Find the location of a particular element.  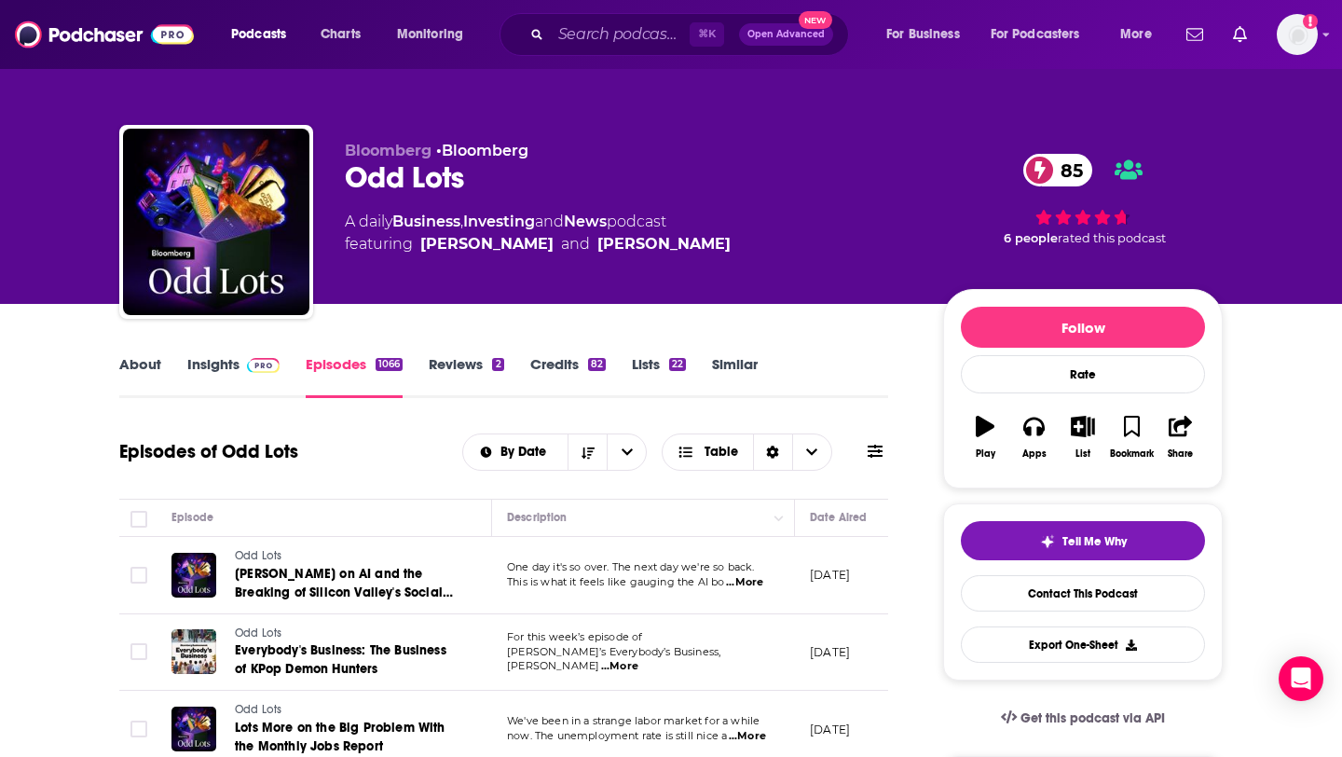

span: 85 is located at coordinates (1067, 170).